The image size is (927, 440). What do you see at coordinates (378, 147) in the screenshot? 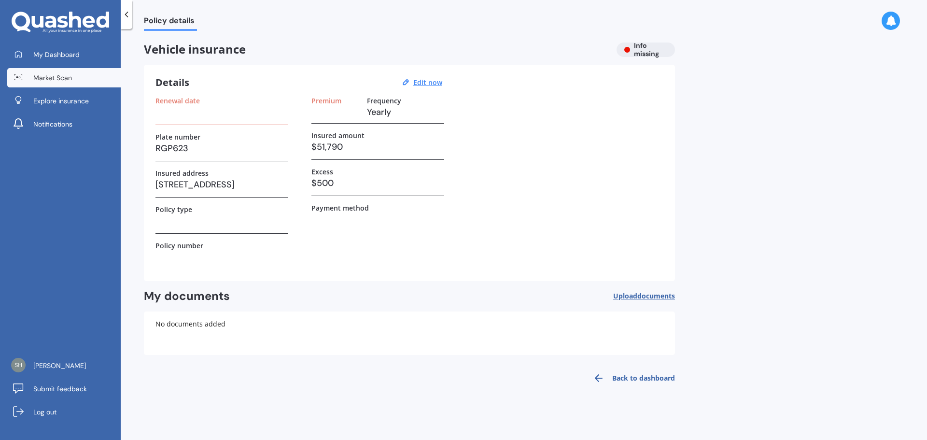
I see `h3: $51,790` at bounding box center [378, 147].